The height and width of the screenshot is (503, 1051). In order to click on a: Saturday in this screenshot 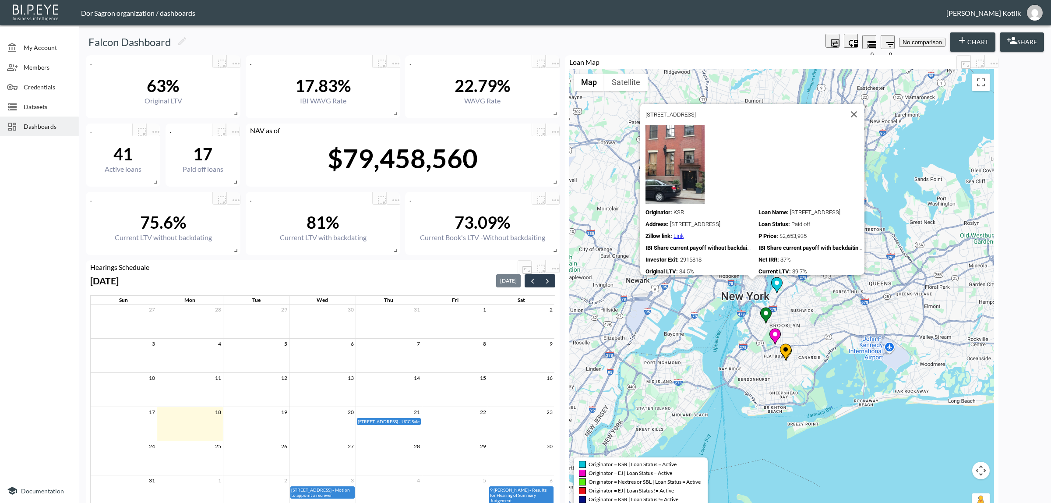, I will do `click(521, 300)`.